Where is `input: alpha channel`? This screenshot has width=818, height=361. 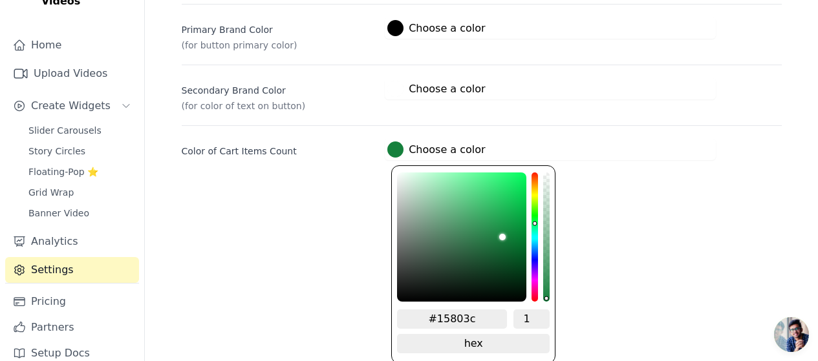 input: alpha channel is located at coordinates (532, 319).